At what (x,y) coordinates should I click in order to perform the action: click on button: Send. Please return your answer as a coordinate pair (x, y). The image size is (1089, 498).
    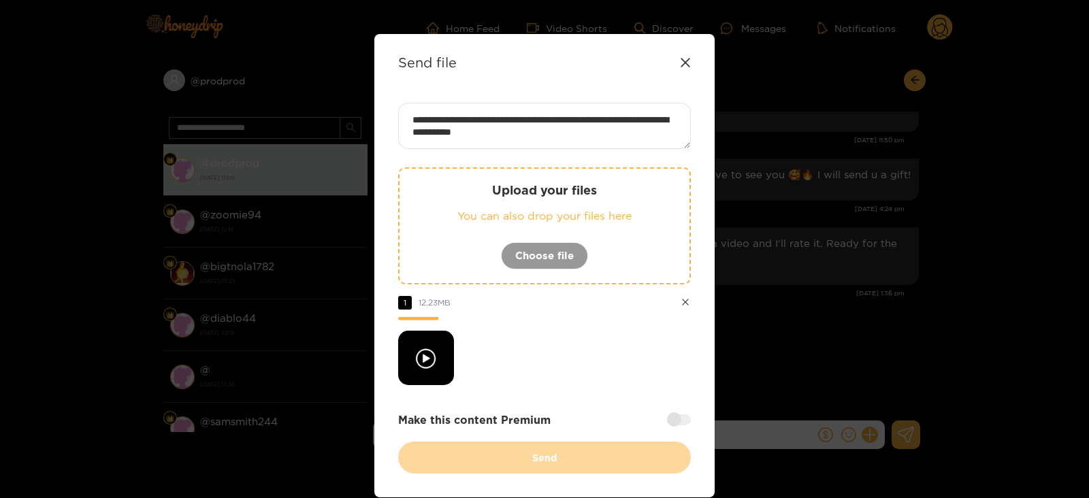
    Looking at the image, I should click on (544, 457).